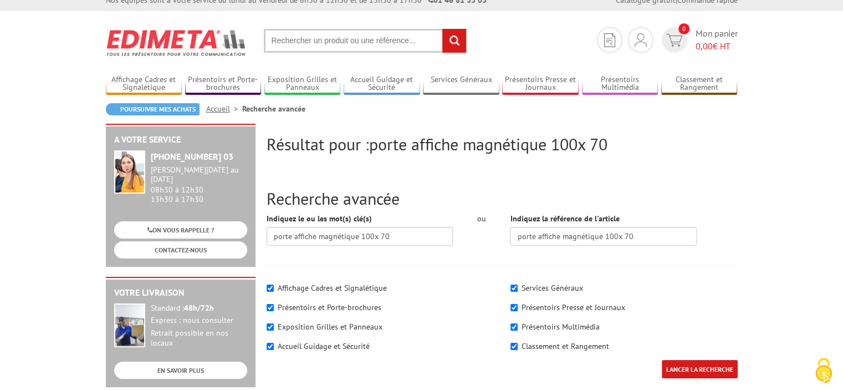 The height and width of the screenshot is (390, 843). I want to click on img: widget-service.jpg, so click(130, 172).